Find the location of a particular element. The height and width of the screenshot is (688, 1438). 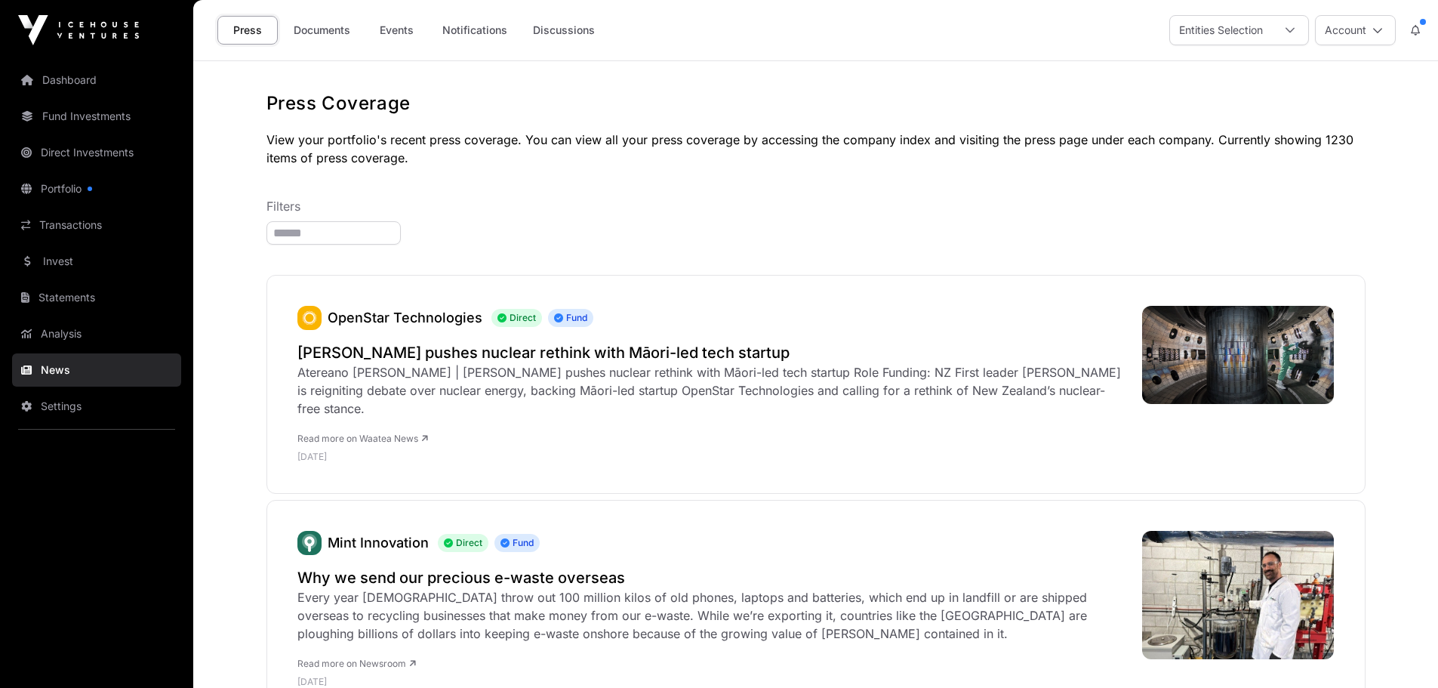

a: Analysis is located at coordinates (97, 334).